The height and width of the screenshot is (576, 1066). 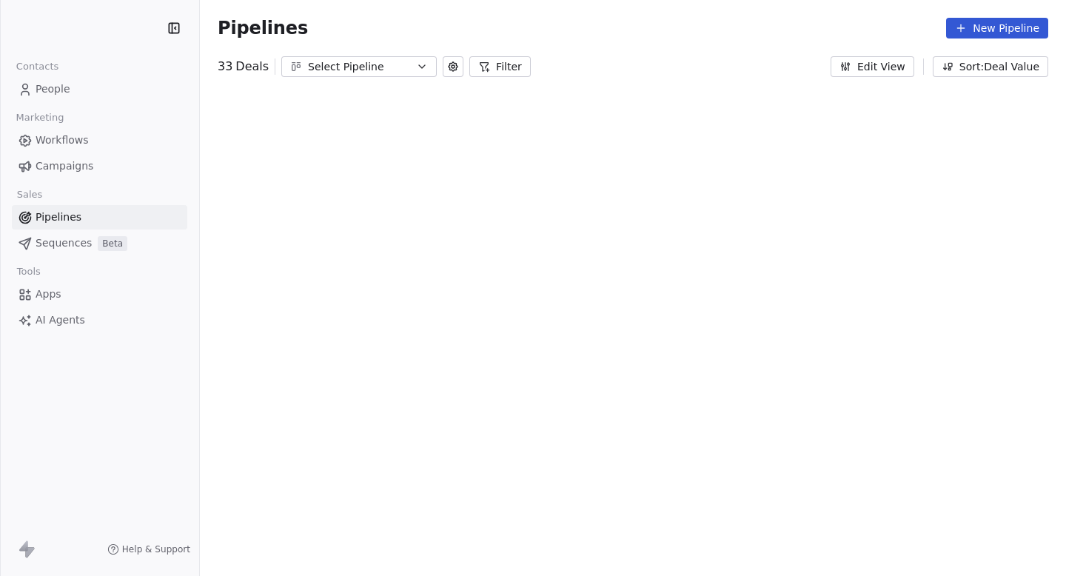 I want to click on a: AI Agents, so click(x=99, y=320).